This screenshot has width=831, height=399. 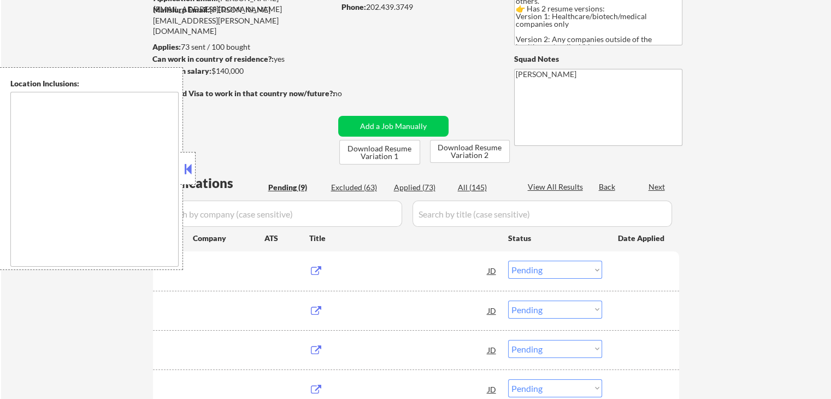 I want to click on strong: Minimum salary:, so click(x=182, y=71).